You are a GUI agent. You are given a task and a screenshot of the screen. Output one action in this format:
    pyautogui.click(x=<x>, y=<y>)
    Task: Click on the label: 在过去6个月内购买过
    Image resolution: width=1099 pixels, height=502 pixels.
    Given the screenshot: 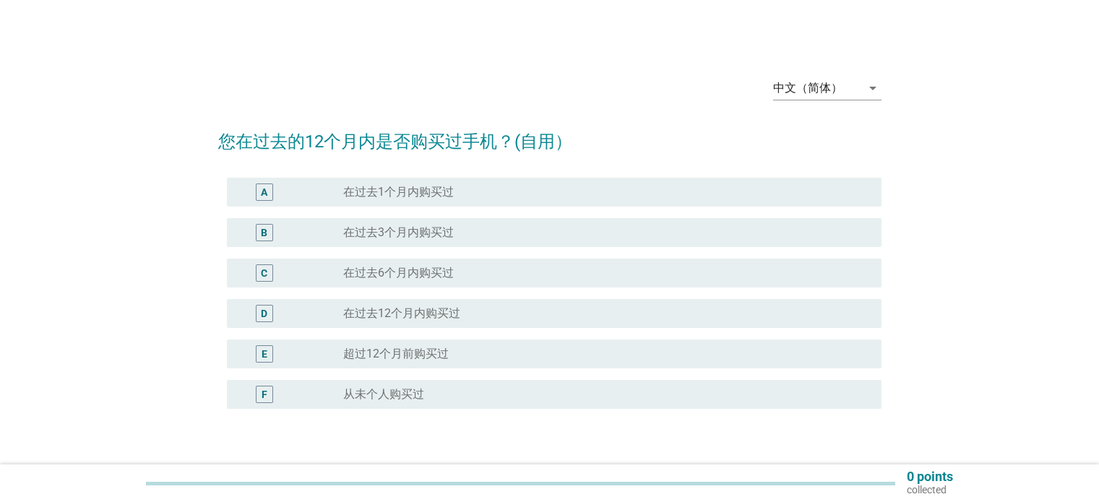 What is the action you would take?
    pyautogui.click(x=398, y=273)
    